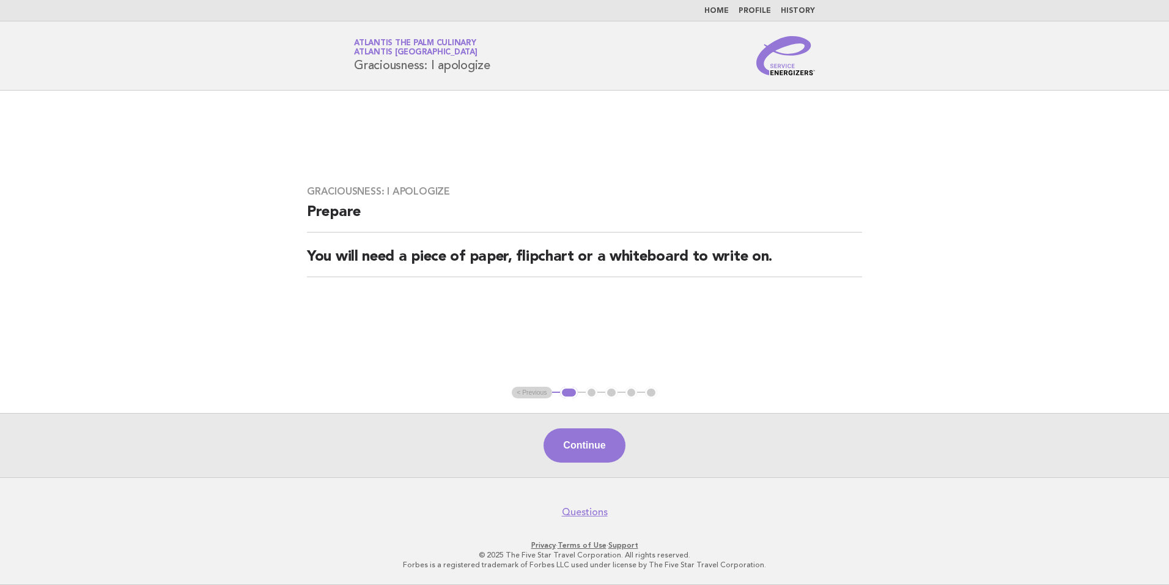 This screenshot has height=585, width=1169. What do you see at coordinates (569, 393) in the screenshot?
I see `button: 1` at bounding box center [569, 393].